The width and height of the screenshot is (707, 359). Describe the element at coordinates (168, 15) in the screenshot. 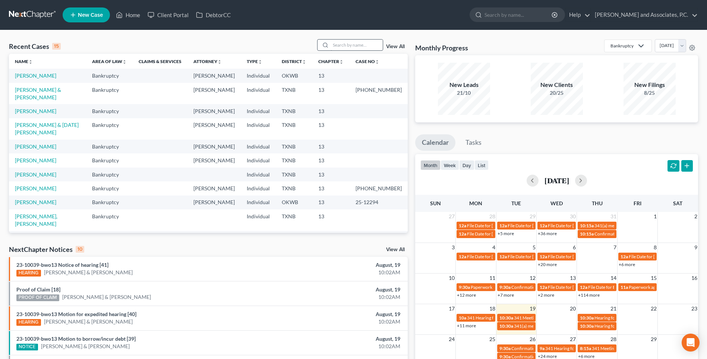

I see `a: Client Portal` at that location.